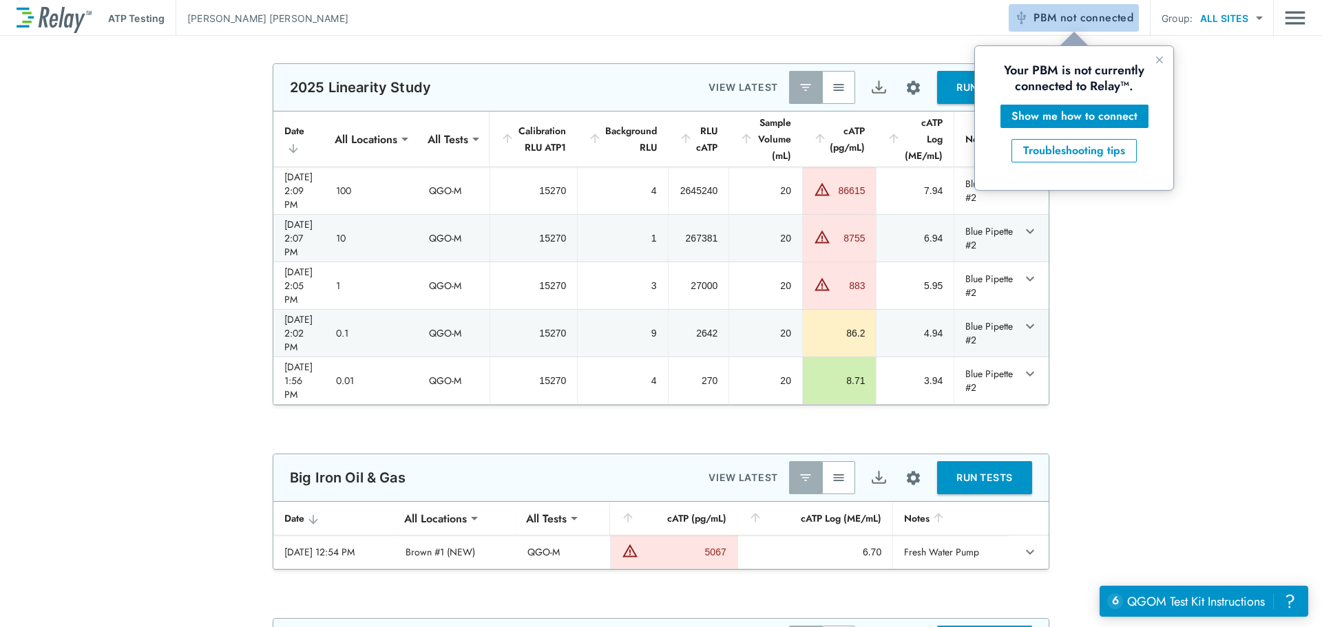 This screenshot has width=1322, height=627. I want to click on div: 3, so click(622, 286).